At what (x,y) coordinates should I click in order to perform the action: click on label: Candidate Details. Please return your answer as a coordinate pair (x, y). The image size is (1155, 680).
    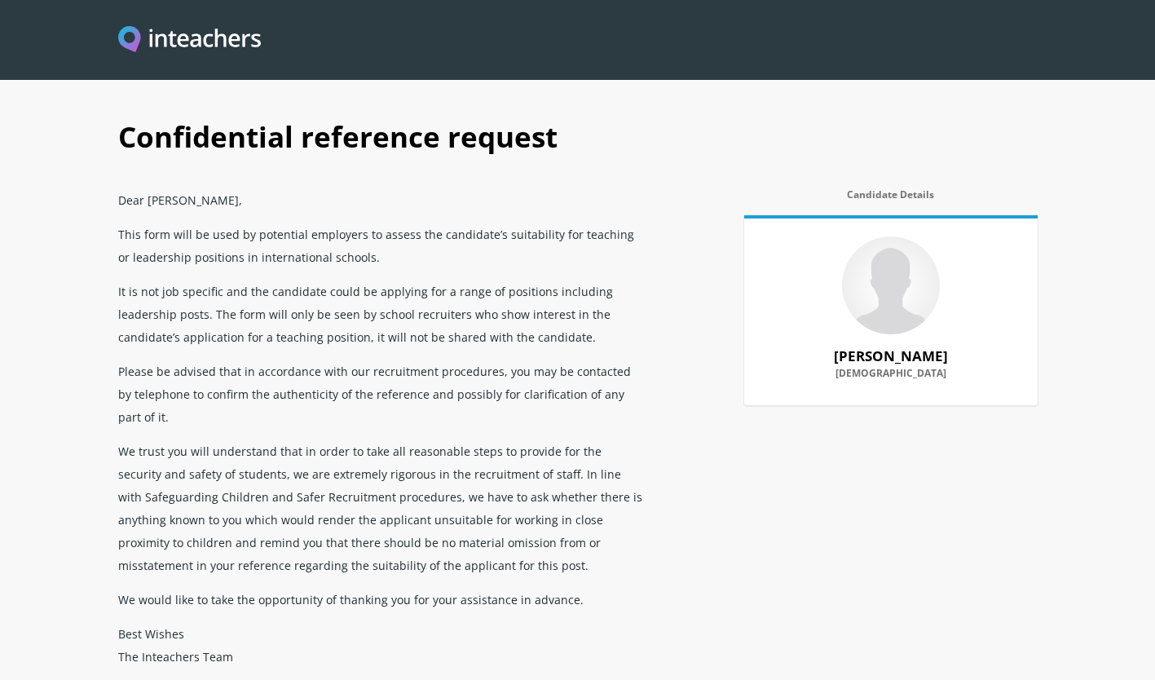
    Looking at the image, I should click on (891, 200).